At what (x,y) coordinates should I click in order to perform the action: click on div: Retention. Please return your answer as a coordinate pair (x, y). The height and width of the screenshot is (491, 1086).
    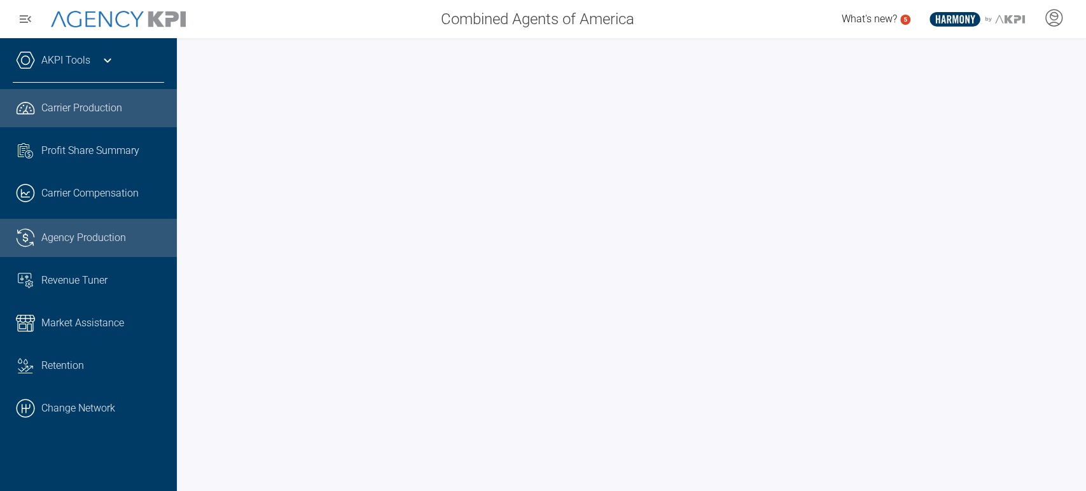
    Looking at the image, I should click on (102, 366).